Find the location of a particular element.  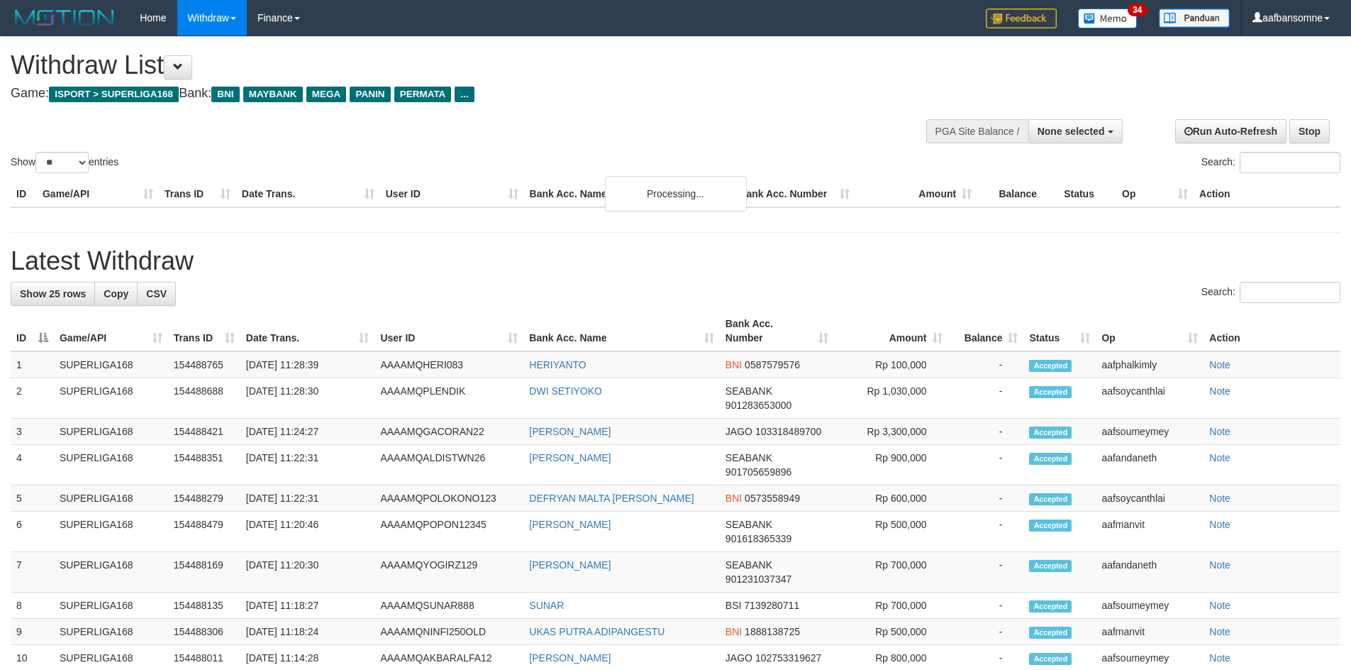

img: Feedback.jpg is located at coordinates (1021, 18).